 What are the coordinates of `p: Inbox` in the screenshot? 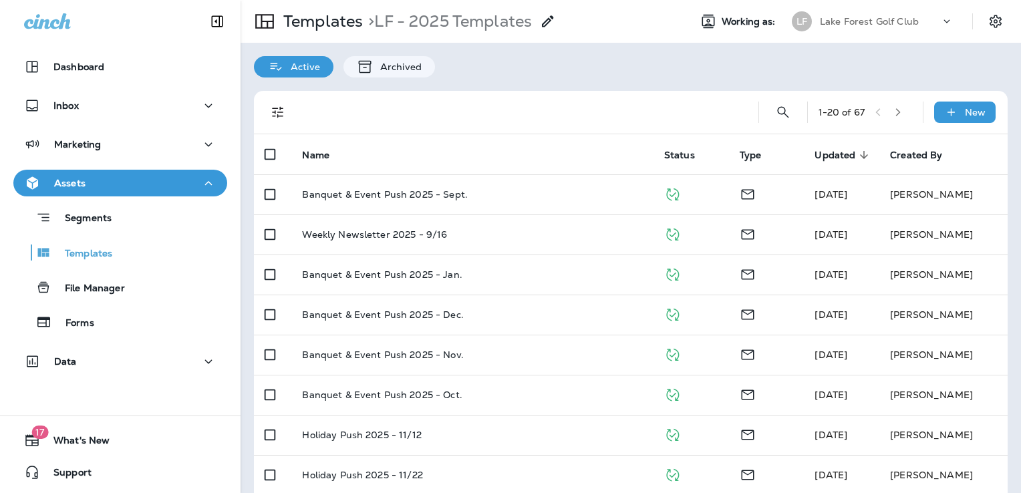 It's located at (66, 106).